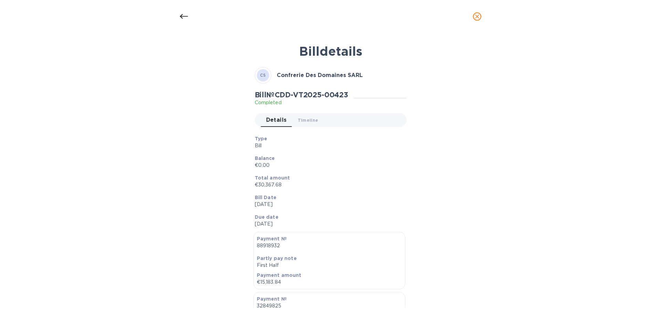 This screenshot has height=325, width=661. What do you see at coordinates (301, 103) in the screenshot?
I see `p: Completed` at bounding box center [301, 103].